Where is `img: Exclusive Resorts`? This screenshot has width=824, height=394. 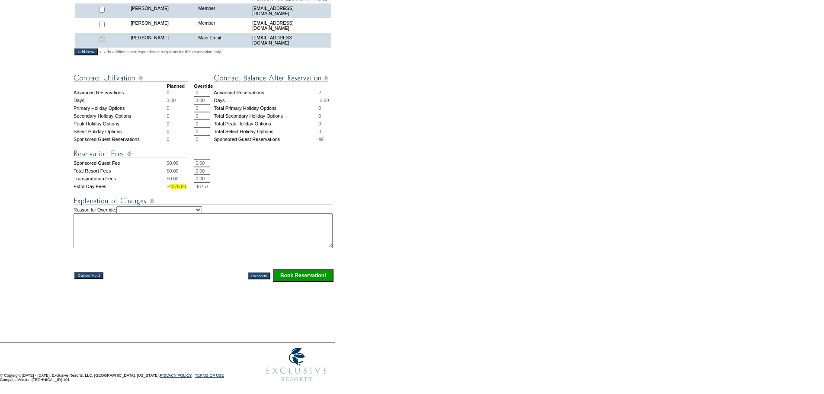 img: Exclusive Resorts is located at coordinates (296, 365).